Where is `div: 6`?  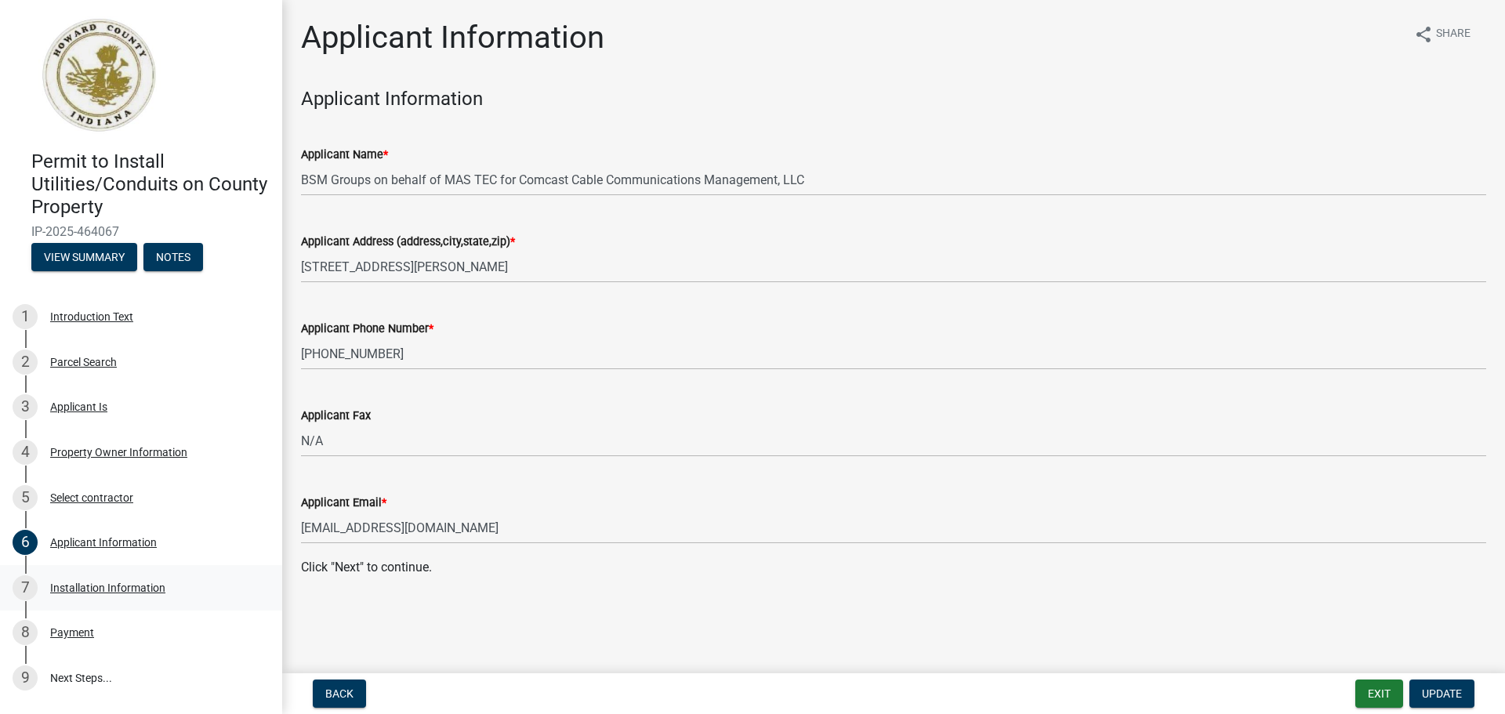 div: 6 is located at coordinates (25, 542).